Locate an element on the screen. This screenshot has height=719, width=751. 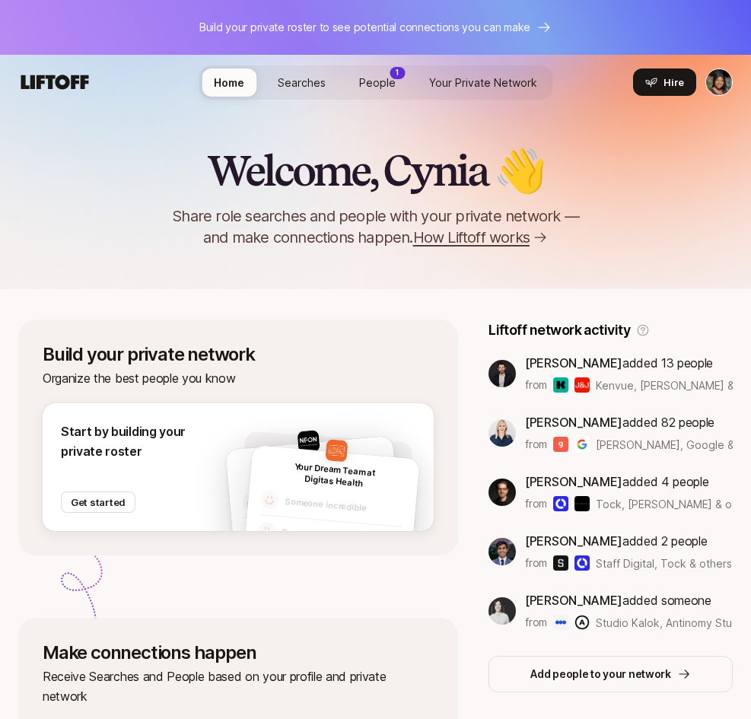
img: Cynia Barnwell is located at coordinates (719, 82).